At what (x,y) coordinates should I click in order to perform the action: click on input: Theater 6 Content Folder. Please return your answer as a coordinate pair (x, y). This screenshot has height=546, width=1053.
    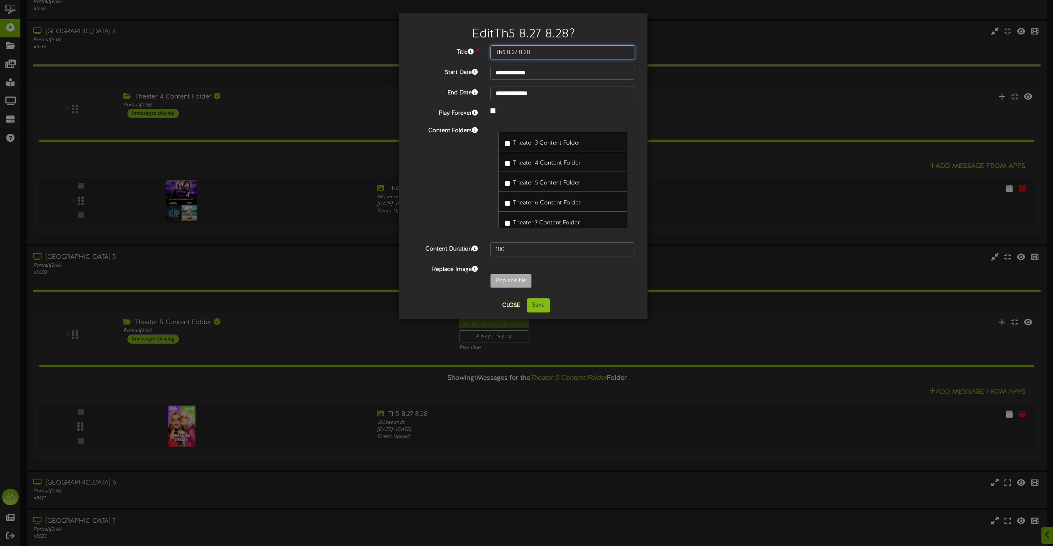
    Looking at the image, I should click on (507, 203).